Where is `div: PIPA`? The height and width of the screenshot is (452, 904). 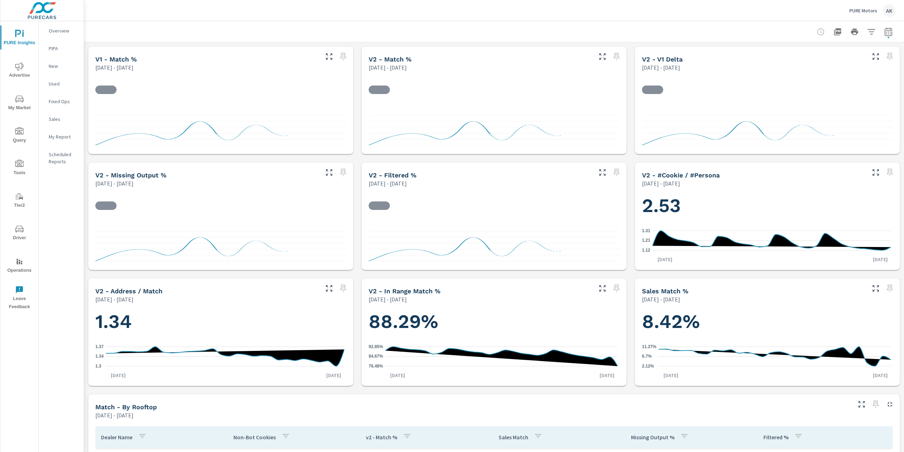 div: PIPA is located at coordinates (61, 48).